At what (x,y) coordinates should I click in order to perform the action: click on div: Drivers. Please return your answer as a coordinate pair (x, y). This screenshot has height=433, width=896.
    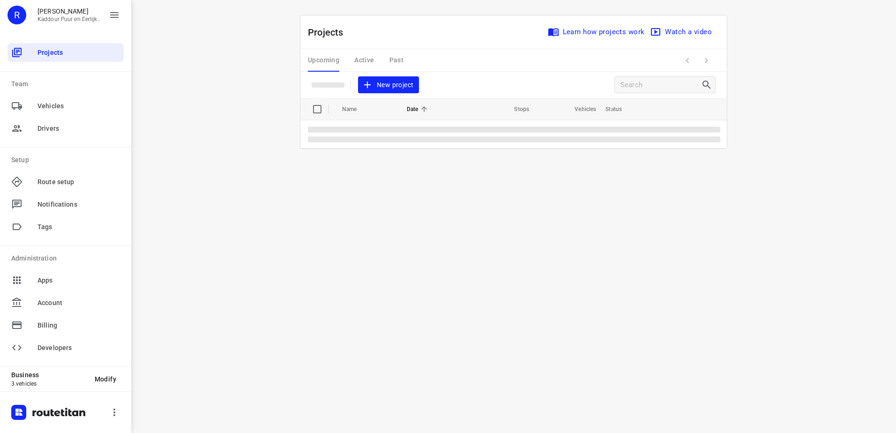
    Looking at the image, I should click on (66, 128).